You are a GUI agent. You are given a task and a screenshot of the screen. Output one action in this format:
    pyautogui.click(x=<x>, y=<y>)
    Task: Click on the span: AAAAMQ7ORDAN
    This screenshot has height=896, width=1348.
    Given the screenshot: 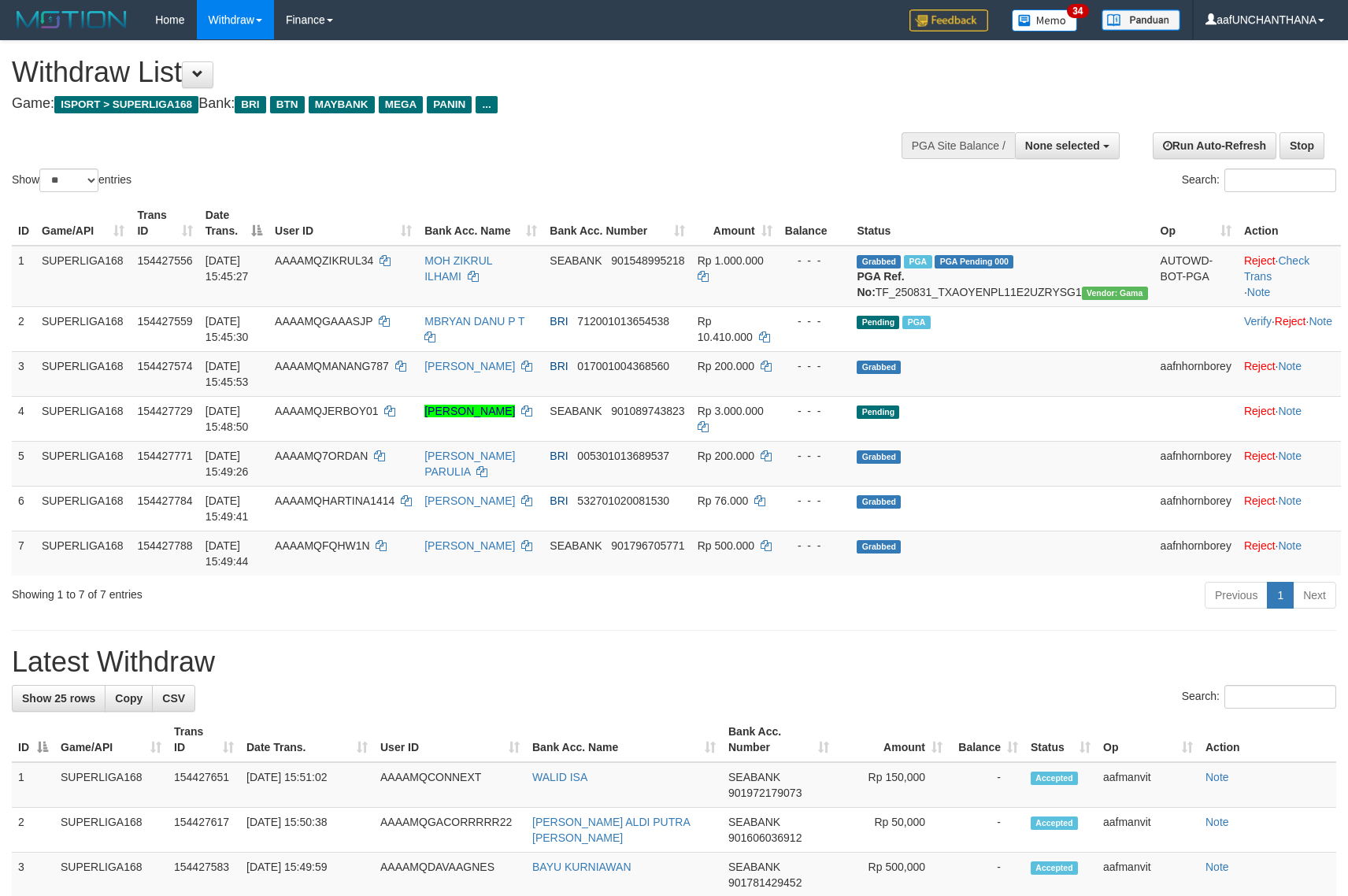 What is the action you would take?
    pyautogui.click(x=321, y=456)
    